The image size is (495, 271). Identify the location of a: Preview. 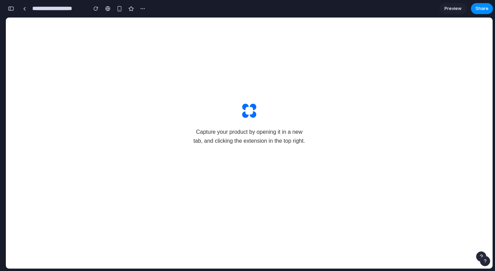
(453, 9).